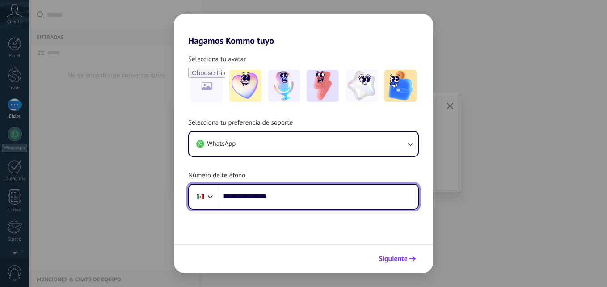 This screenshot has width=607, height=287. What do you see at coordinates (362, 86) in the screenshot?
I see `img: -4.jpeg` at bounding box center [362, 86].